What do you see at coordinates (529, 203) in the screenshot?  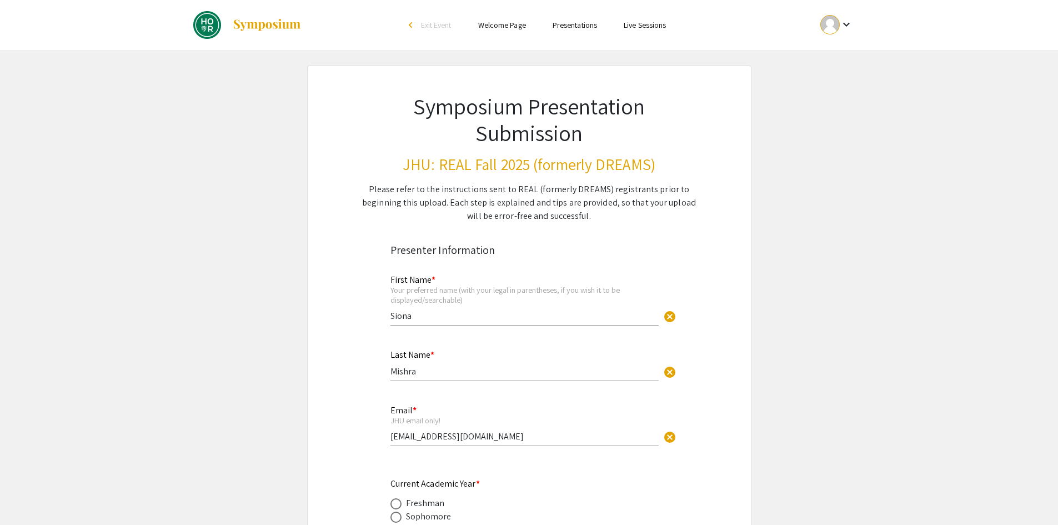 I see `div: Please refer to the instructions sent to REAL (formerly DREAMS) registrants prior to beginning th...` at bounding box center [529, 203].